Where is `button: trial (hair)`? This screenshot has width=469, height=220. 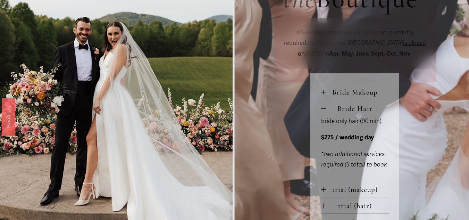
button: trial (hair) is located at coordinates (354, 205).